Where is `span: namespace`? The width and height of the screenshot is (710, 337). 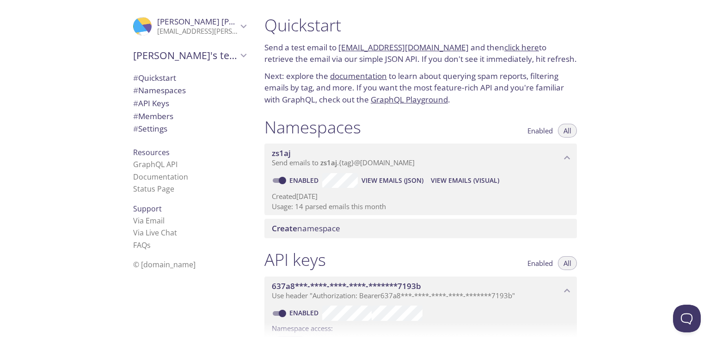 span: namespace is located at coordinates (306, 228).